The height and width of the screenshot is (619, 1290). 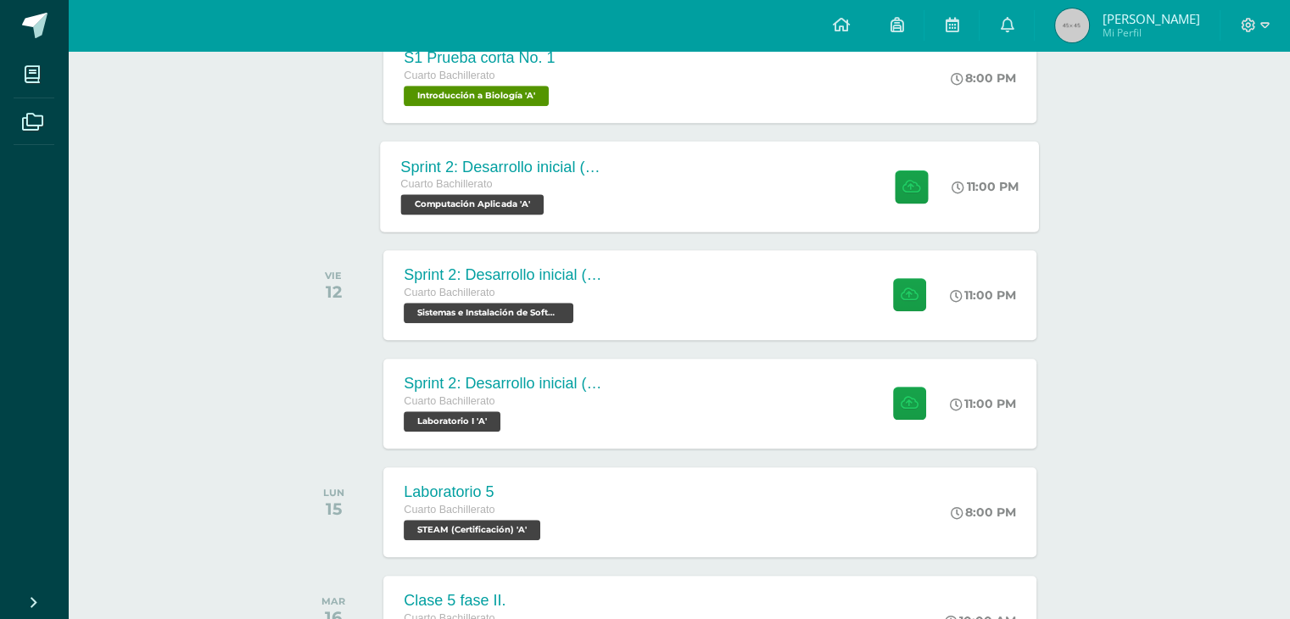 I want to click on span: STEAM (Certificación) 'A', so click(x=471, y=530).